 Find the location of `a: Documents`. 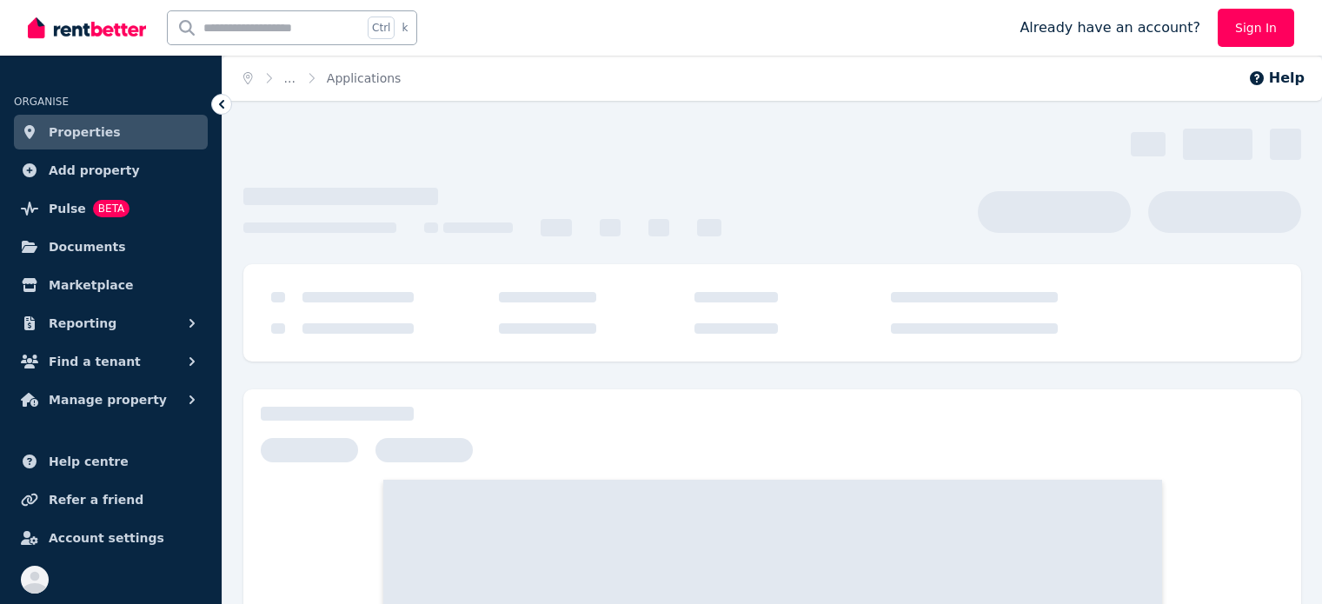

a: Documents is located at coordinates (110, 247).